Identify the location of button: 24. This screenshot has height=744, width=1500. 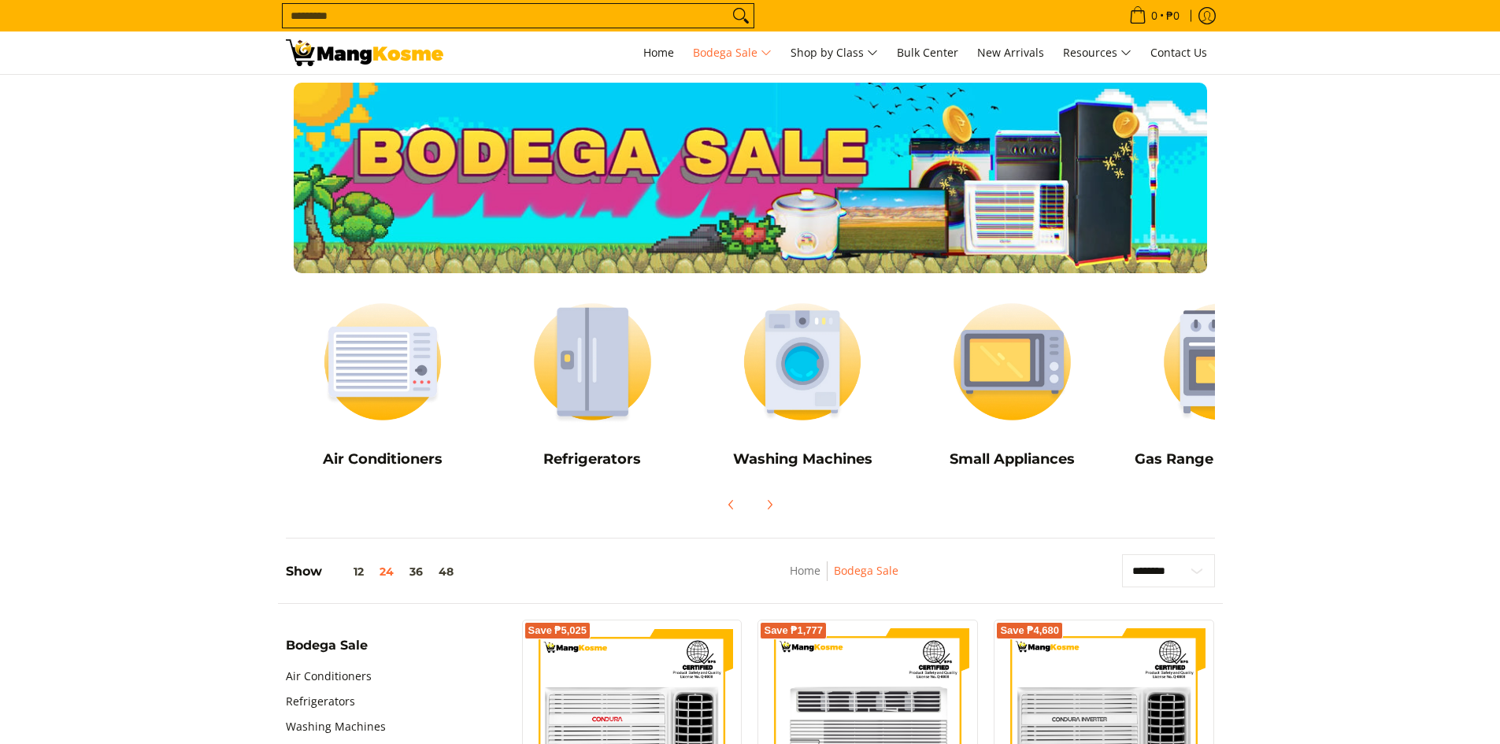
(387, 572).